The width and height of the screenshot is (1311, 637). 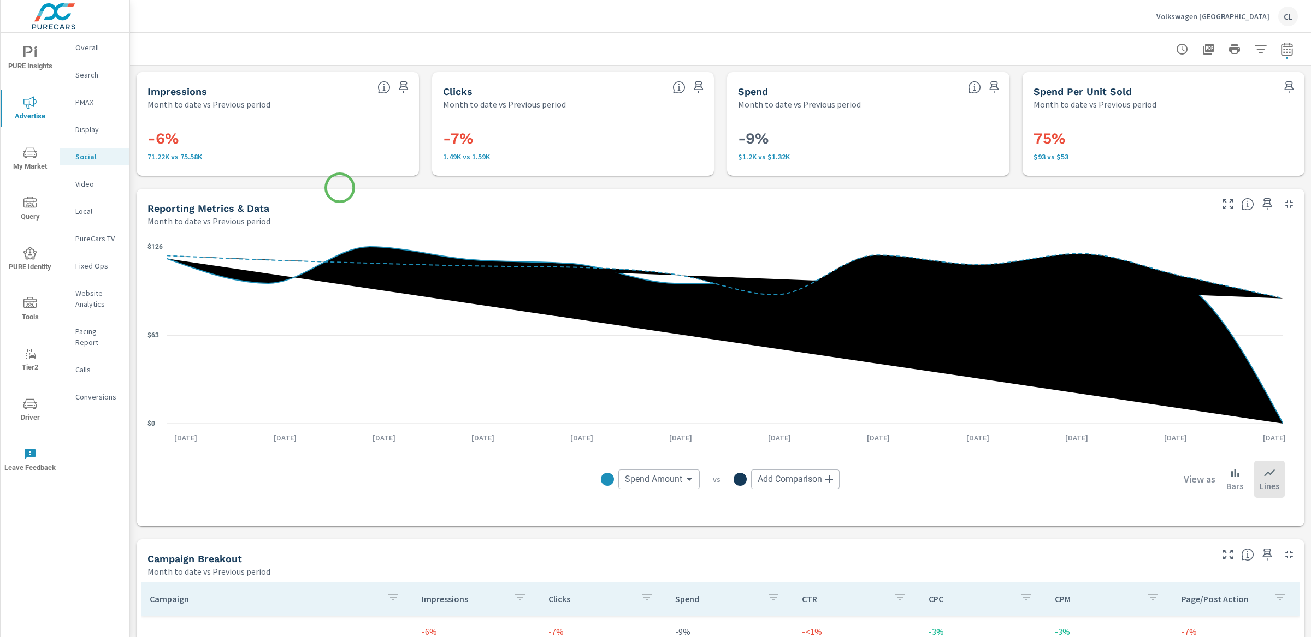 What do you see at coordinates (384, 87) in the screenshot?
I see `span: The number of times an ad was shown on your behalf.` at bounding box center [384, 87].